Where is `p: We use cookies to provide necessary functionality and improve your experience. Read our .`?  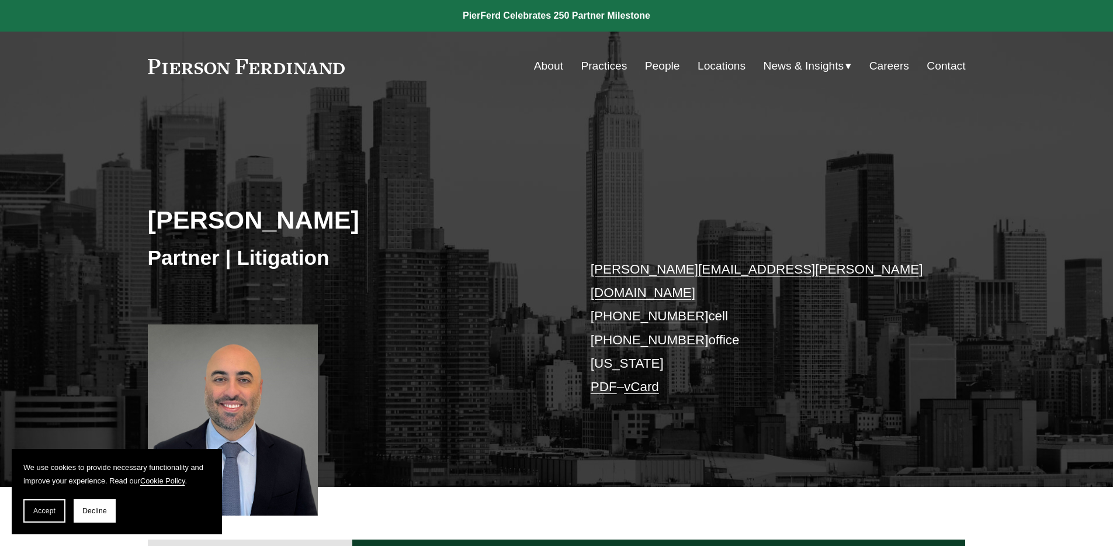 p: We use cookies to provide necessary functionality and improve your experience. Read our . is located at coordinates (117, 474).